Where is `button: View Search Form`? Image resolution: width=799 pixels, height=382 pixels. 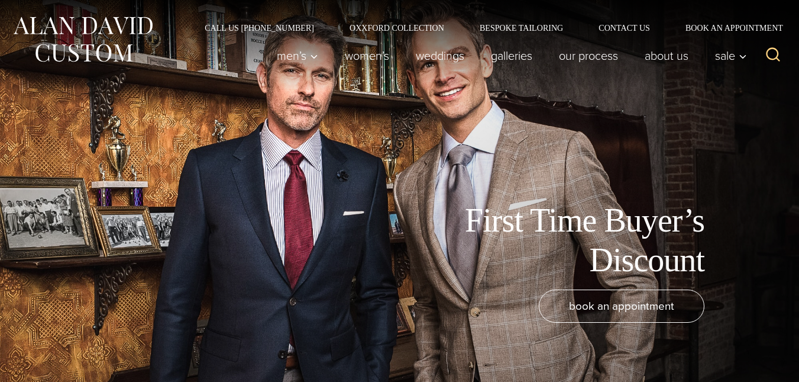
button: View Search Form is located at coordinates (773, 56).